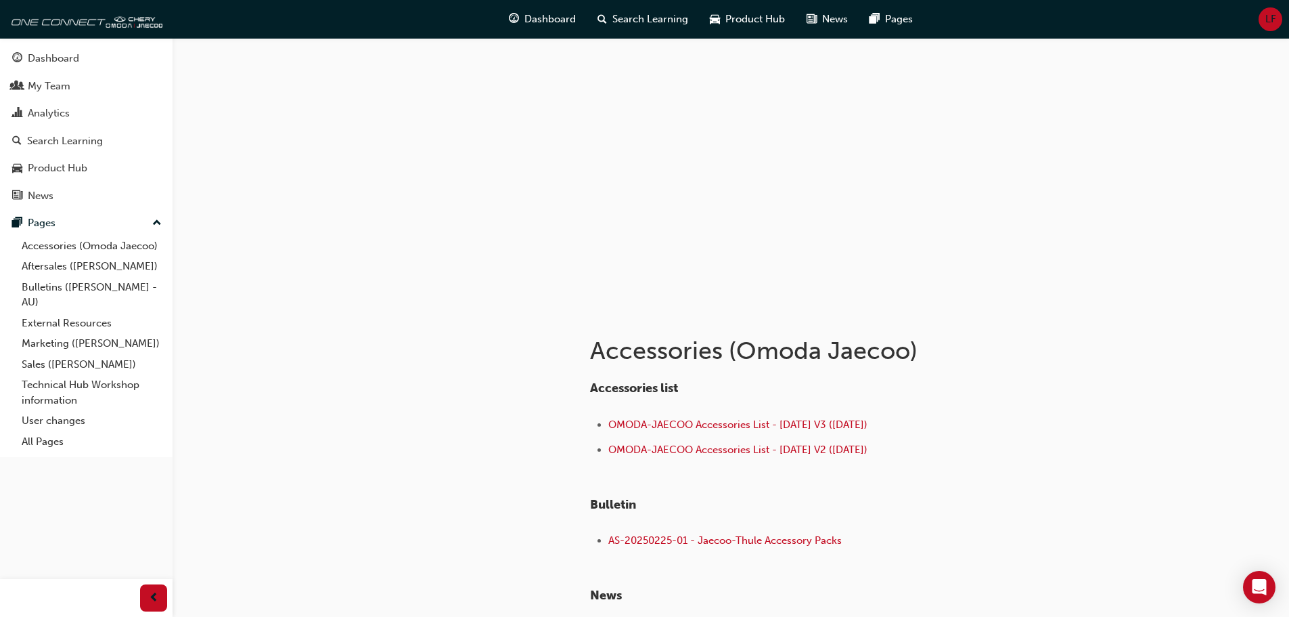  Describe the element at coordinates (41, 223) in the screenshot. I see `div: Pages` at that location.